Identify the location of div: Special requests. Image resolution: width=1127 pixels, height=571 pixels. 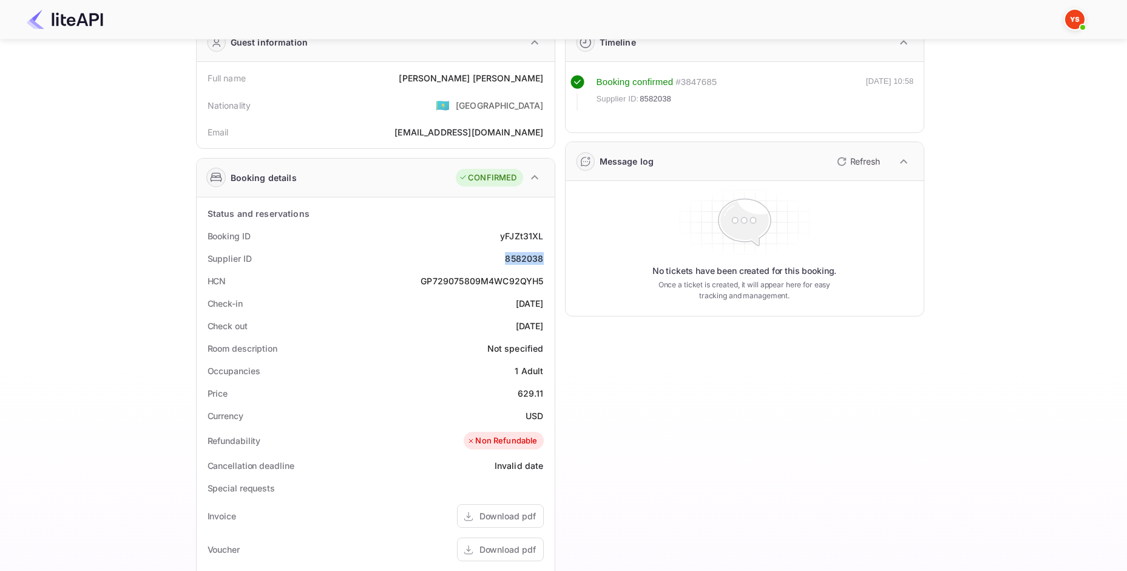
(241, 488).